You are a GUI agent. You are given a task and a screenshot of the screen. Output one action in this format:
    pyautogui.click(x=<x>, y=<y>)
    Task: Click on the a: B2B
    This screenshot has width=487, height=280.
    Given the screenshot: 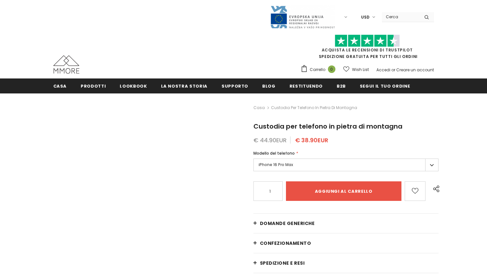 What is the action you would take?
    pyautogui.click(x=341, y=86)
    